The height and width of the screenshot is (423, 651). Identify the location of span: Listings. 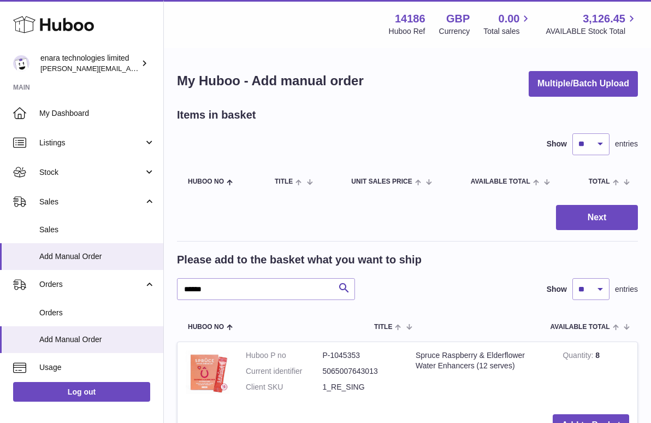
(91, 142).